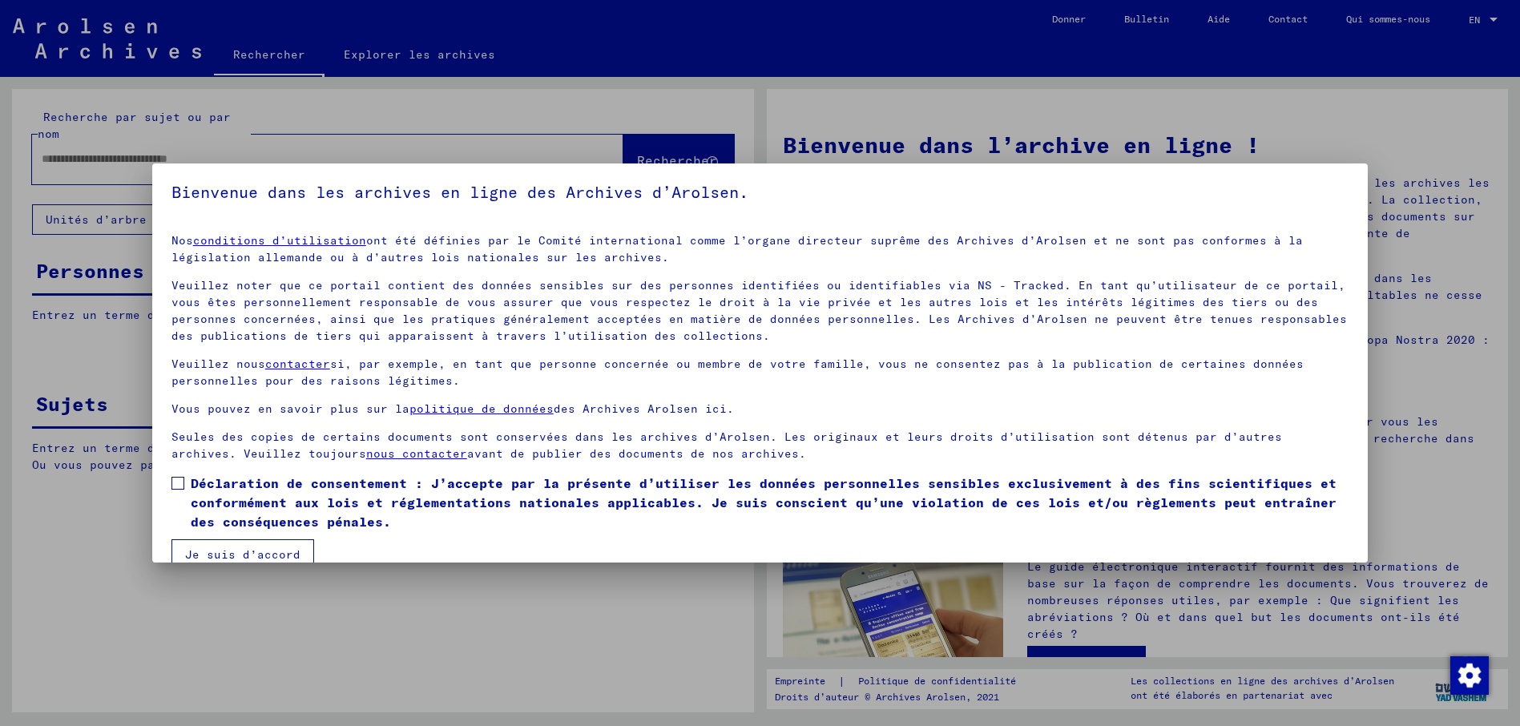  I want to click on a: conditions d’utilisation, so click(280, 240).